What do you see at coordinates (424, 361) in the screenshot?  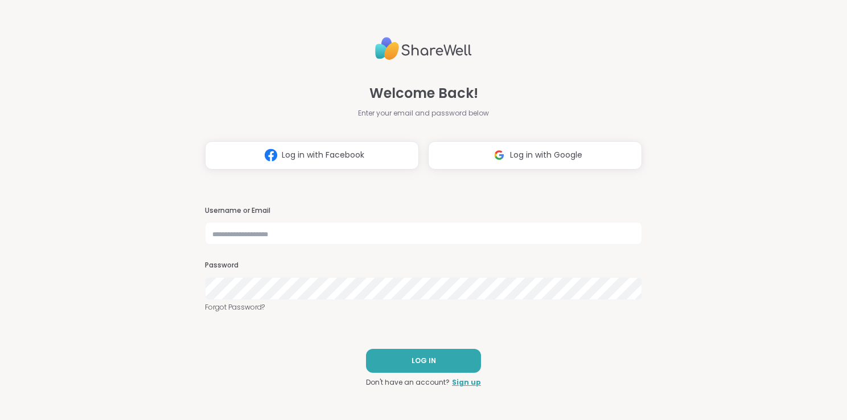 I see `button: LOG IN` at bounding box center [424, 361].